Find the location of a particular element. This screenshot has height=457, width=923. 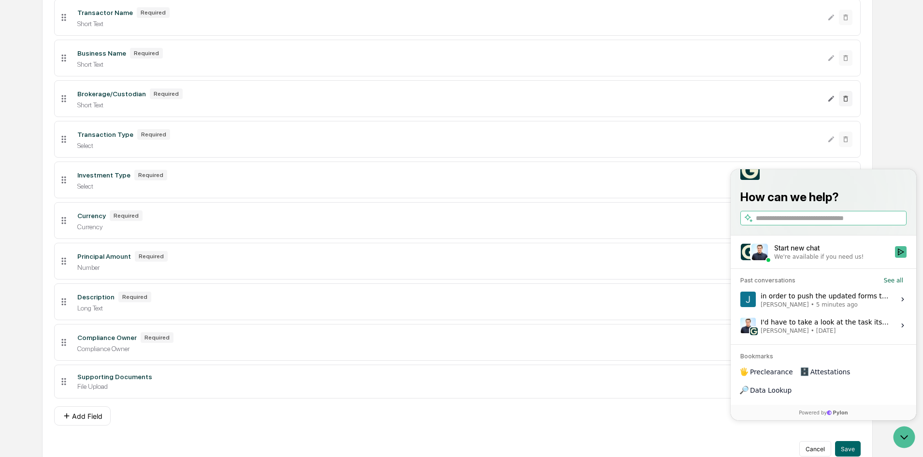

div: Supporting Documents is located at coordinates (115, 377).